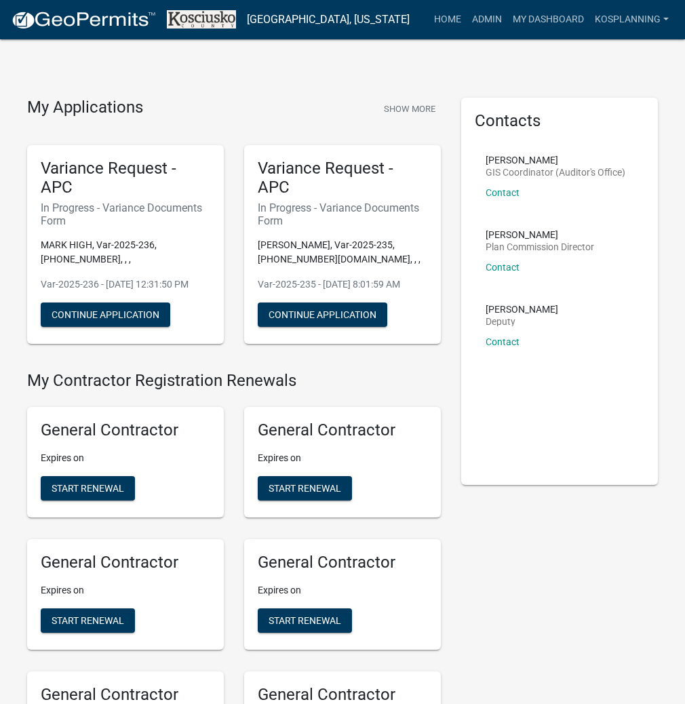 Image resolution: width=685 pixels, height=704 pixels. I want to click on h5: Contacts, so click(560, 121).